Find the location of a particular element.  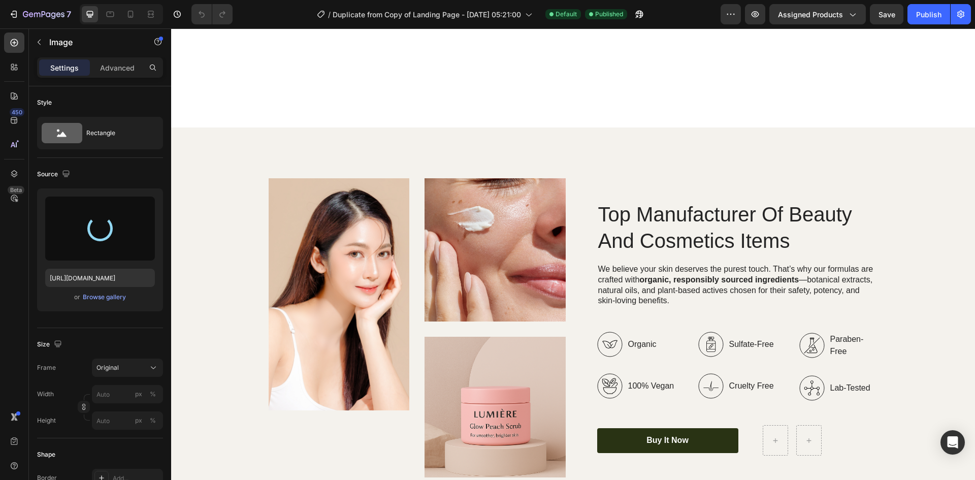

span: Assigned Products is located at coordinates (811, 14).